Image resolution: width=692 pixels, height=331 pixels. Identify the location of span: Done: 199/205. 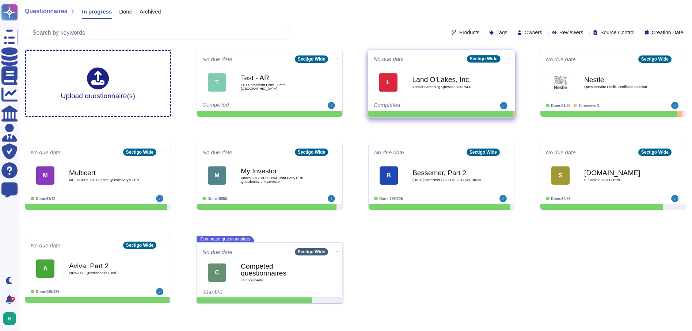
(391, 199).